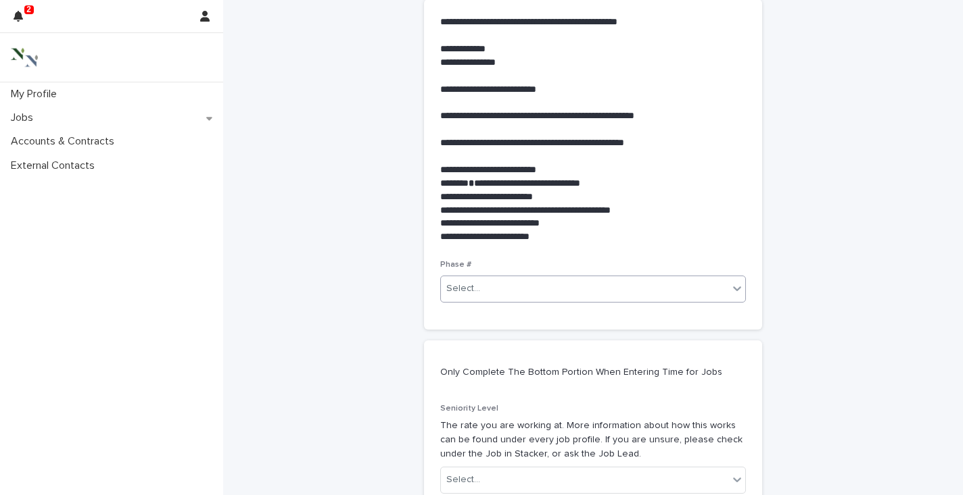  I want to click on p: Only Complete The Bottom Portion When Entering Time for Jobs, so click(590, 372).